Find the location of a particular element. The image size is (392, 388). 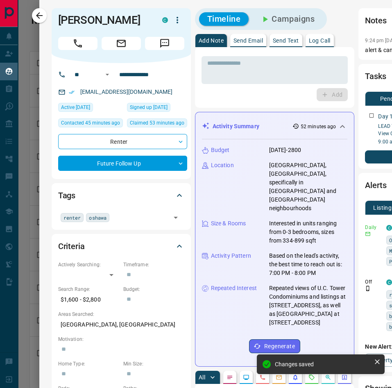

button: Regenerate is located at coordinates (275, 346).